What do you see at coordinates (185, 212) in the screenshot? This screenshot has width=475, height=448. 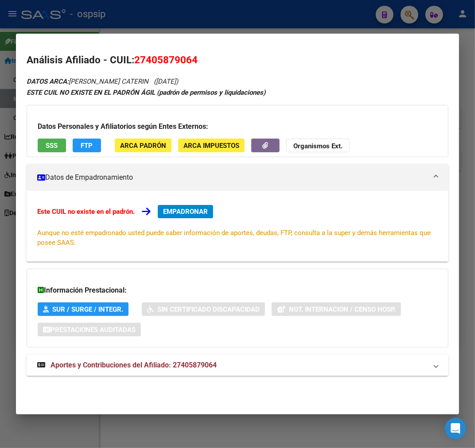 I see `span: EMPADRONAR` at bounding box center [185, 212].